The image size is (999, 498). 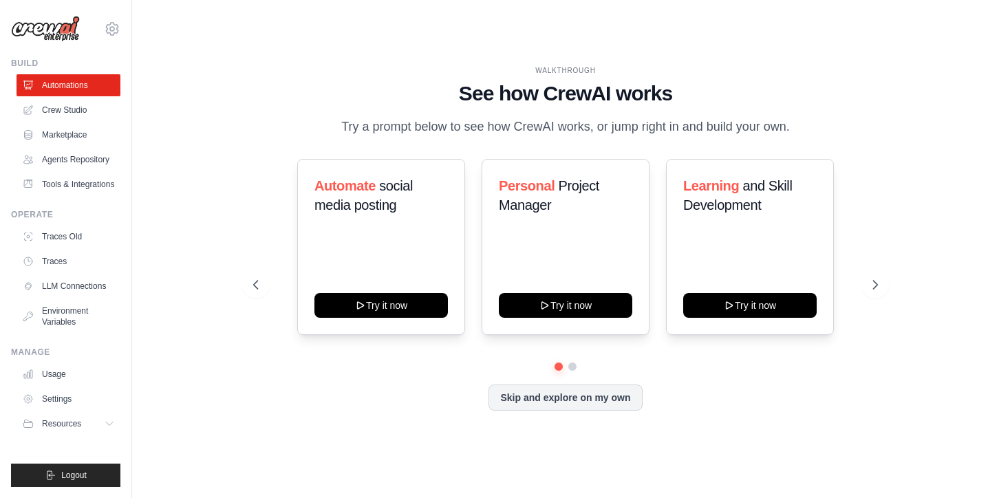 What do you see at coordinates (68, 237) in the screenshot?
I see `a: Traces Old` at bounding box center [68, 237].